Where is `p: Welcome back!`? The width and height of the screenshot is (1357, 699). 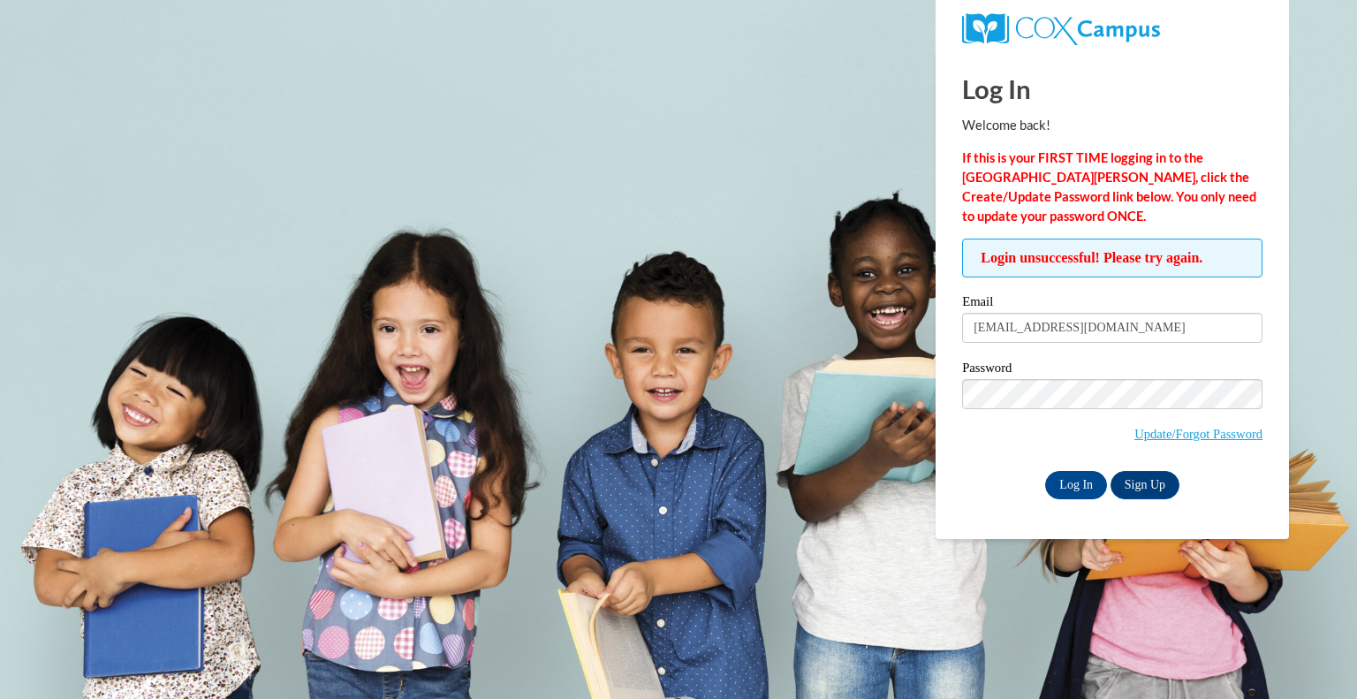 p: Welcome back! is located at coordinates (1112, 125).